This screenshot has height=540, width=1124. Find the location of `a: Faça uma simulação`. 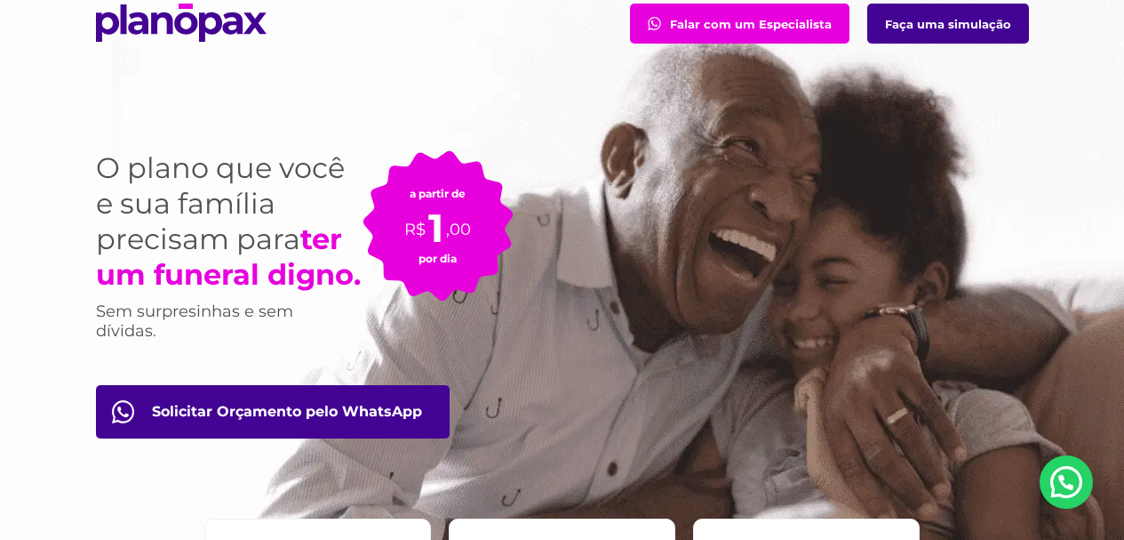

a: Faça uma simulação is located at coordinates (948, 23).